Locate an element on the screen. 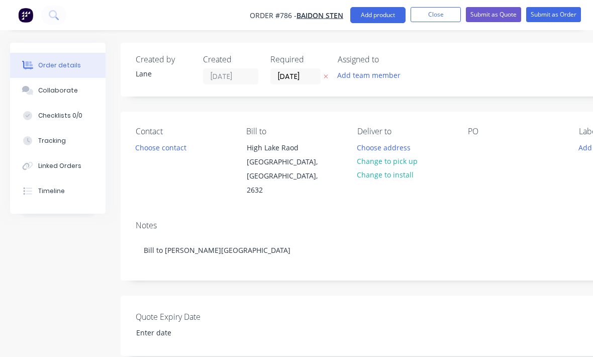 Image resolution: width=593 pixels, height=357 pixels. div: Bill to is located at coordinates (294, 131).